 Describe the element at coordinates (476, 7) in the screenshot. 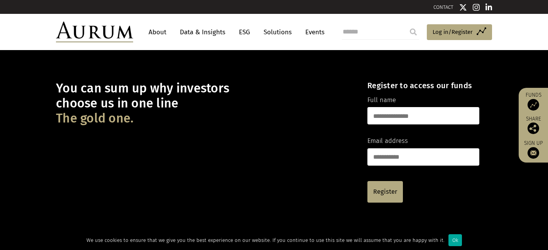

I see `img: Instagram icon` at that location.